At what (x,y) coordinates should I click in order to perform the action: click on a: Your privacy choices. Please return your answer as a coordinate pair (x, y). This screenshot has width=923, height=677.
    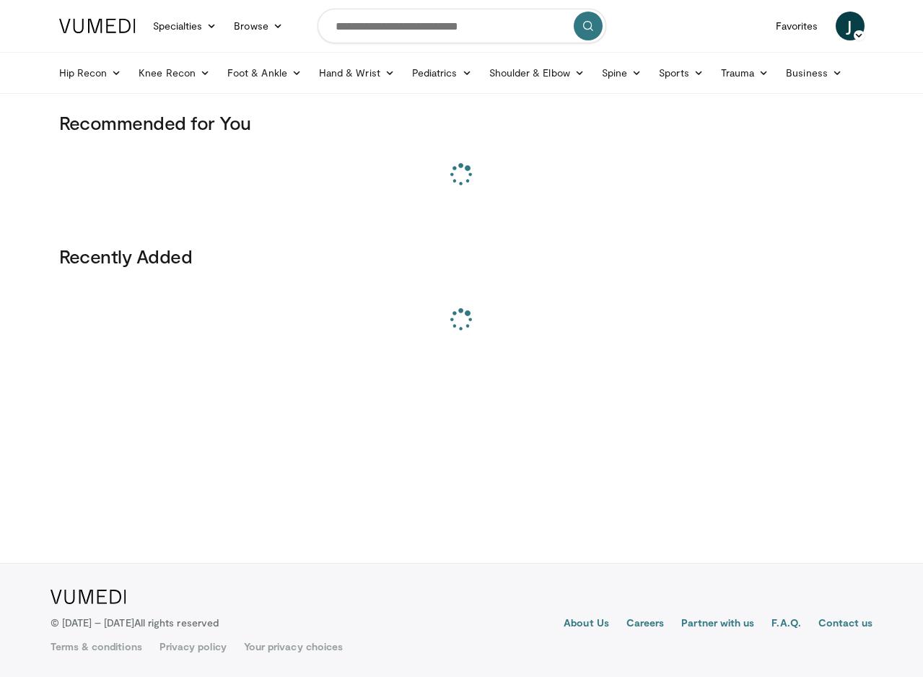
    Looking at the image, I should click on (293, 647).